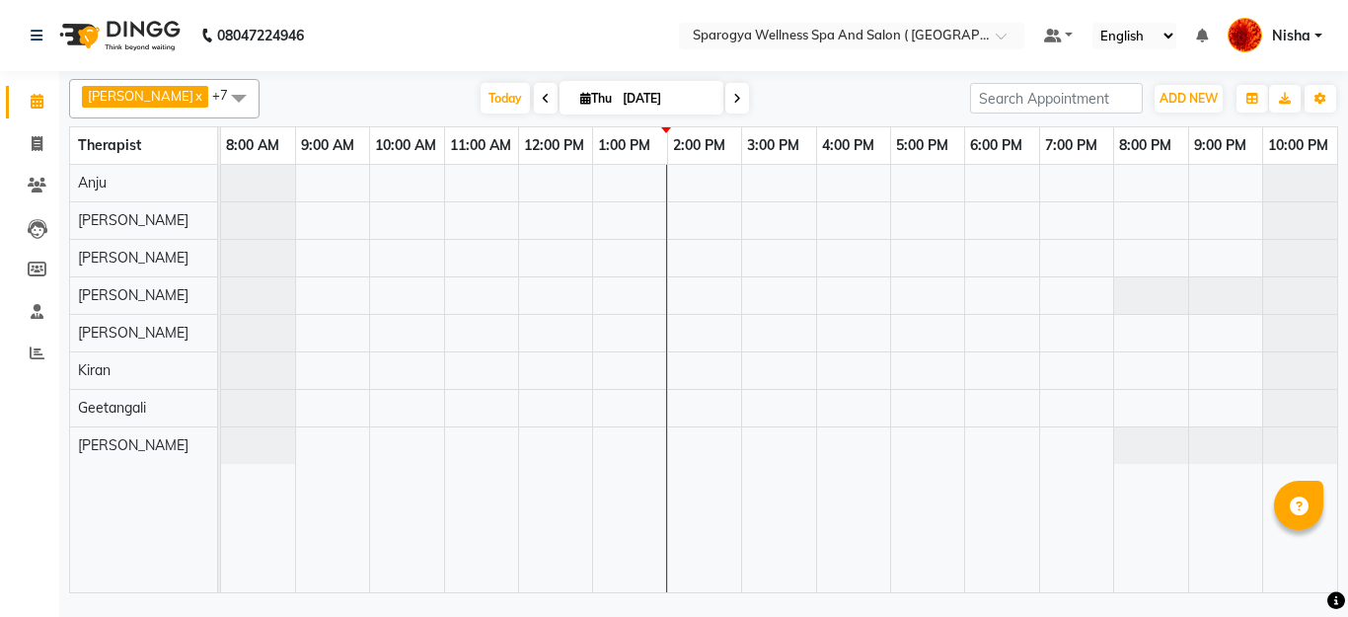 The width and height of the screenshot is (1348, 617). I want to click on a: 11:00 AM, so click(481, 145).